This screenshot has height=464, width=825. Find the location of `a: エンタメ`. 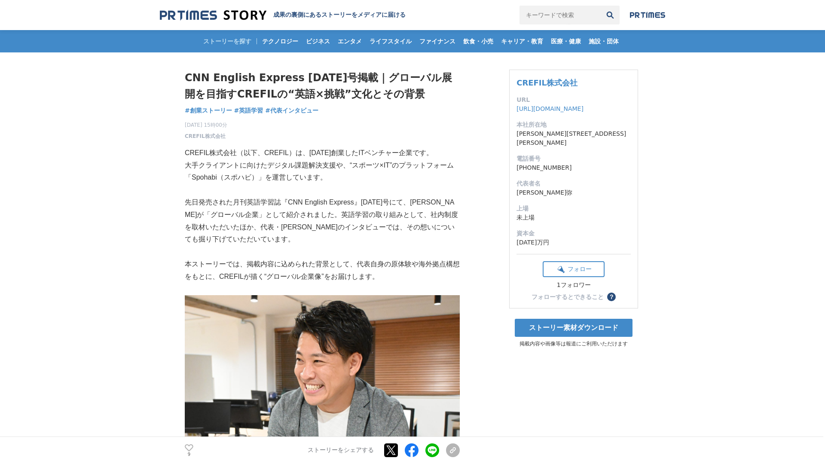

a: エンタメ is located at coordinates (350, 41).